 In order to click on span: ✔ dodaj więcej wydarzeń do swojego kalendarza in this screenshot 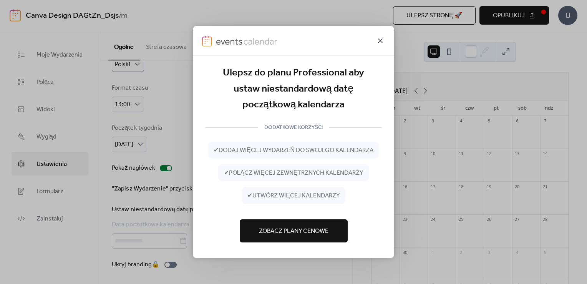, I will do `click(294, 150)`.